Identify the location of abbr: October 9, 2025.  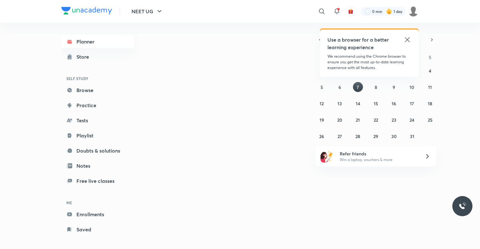
(394, 87).